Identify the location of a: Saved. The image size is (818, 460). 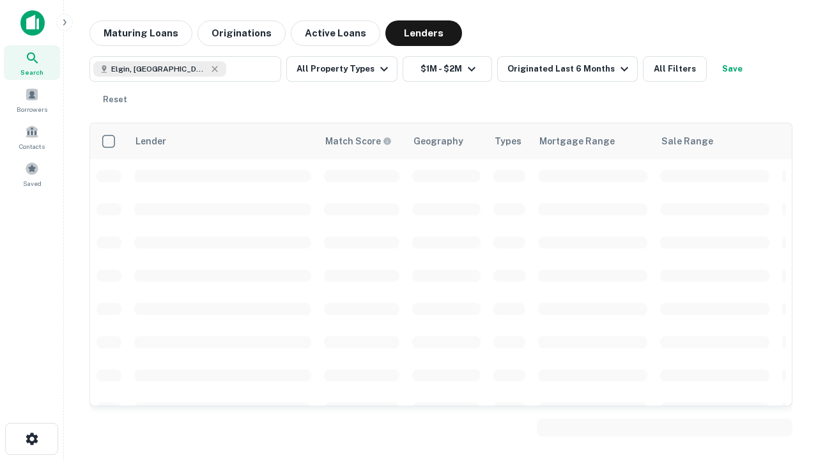
(32, 174).